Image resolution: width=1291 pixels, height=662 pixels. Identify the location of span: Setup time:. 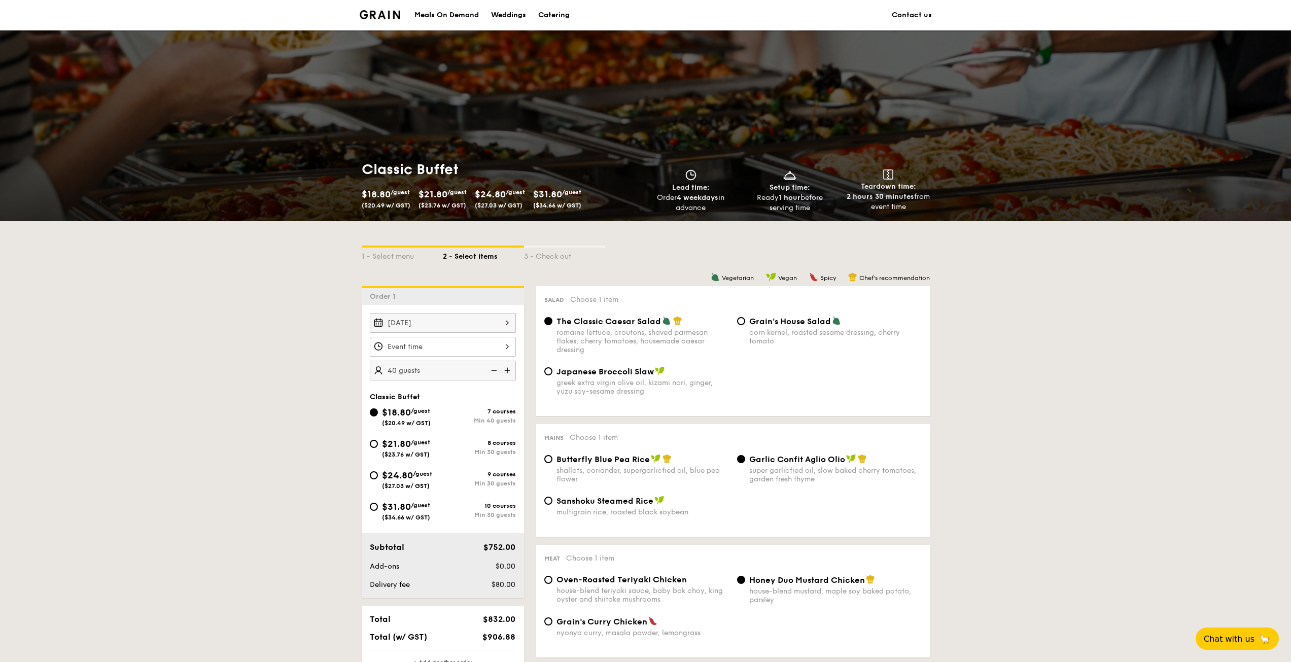
(790, 187).